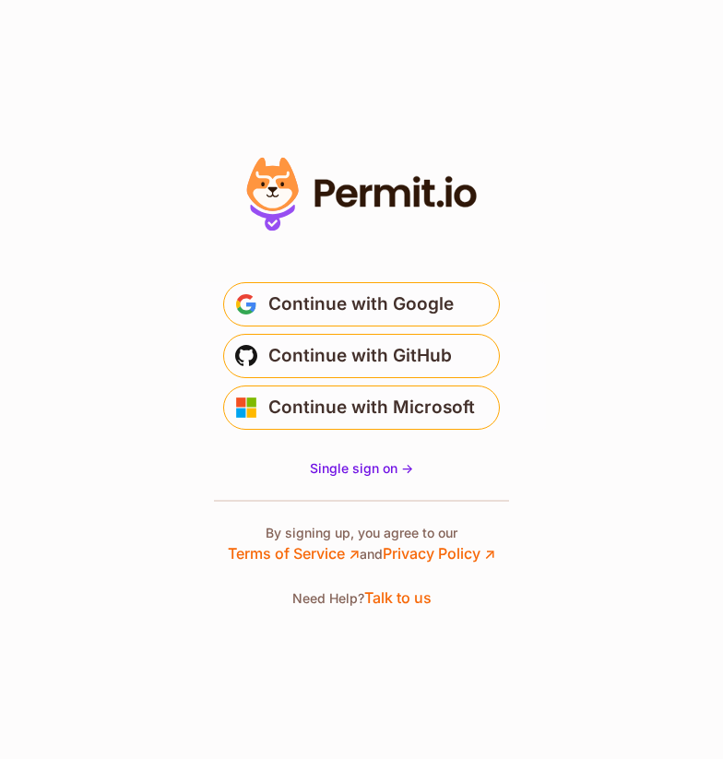  Describe the element at coordinates (293, 553) in the screenshot. I see `a: Terms of Service ↗` at that location.